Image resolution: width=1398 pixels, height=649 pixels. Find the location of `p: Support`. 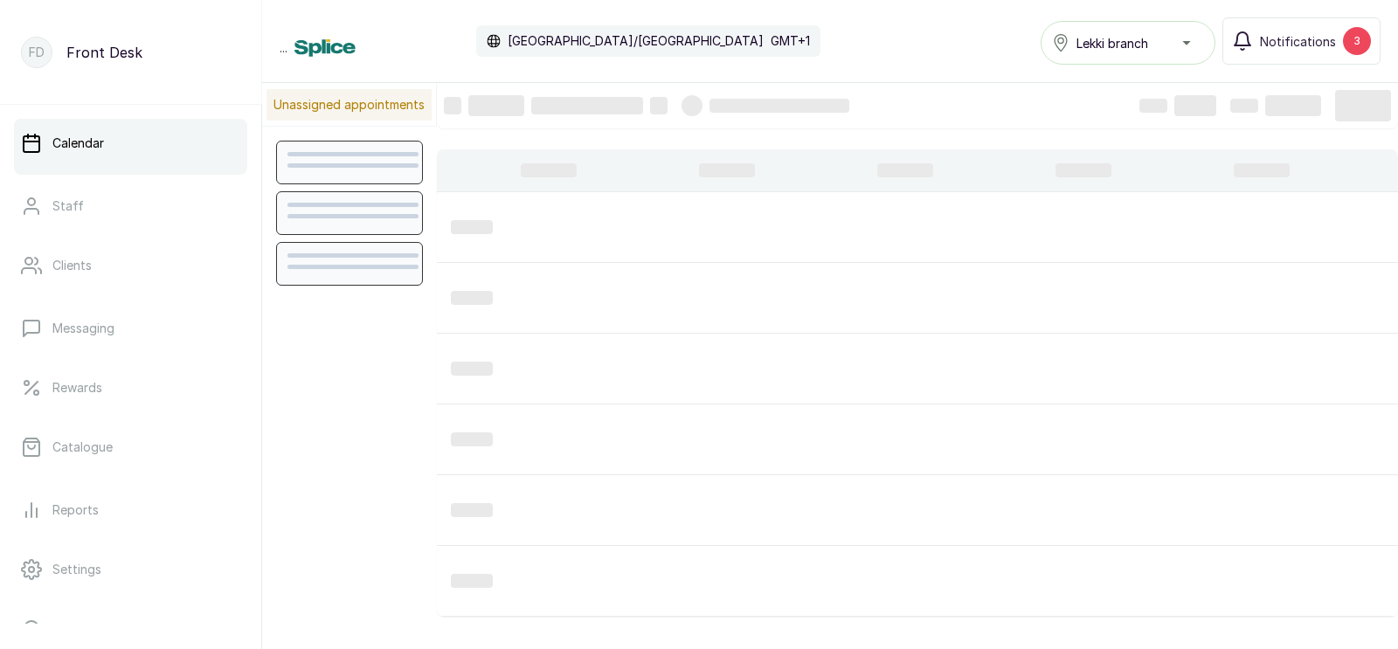

p: Support is located at coordinates (76, 629).